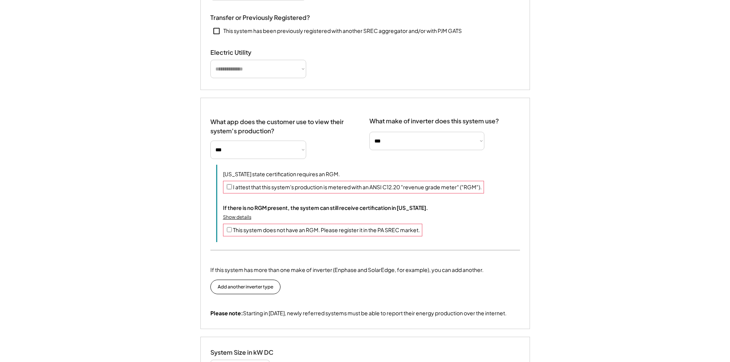  Describe the element at coordinates (249, 52) in the screenshot. I see `div: Electric Utility` at that location.